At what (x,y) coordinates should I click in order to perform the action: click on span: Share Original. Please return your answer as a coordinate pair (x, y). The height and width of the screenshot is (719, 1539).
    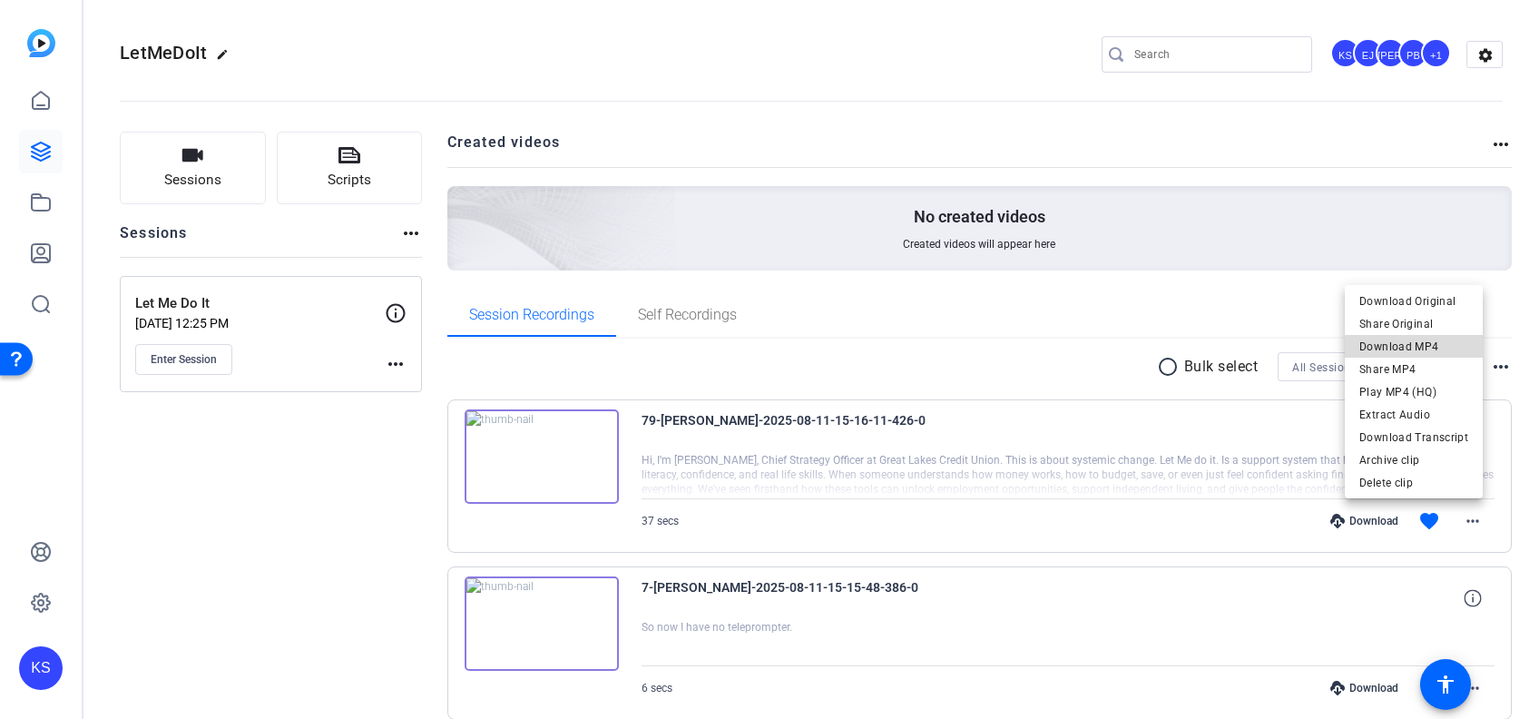
    Looking at the image, I should click on (1414, 324).